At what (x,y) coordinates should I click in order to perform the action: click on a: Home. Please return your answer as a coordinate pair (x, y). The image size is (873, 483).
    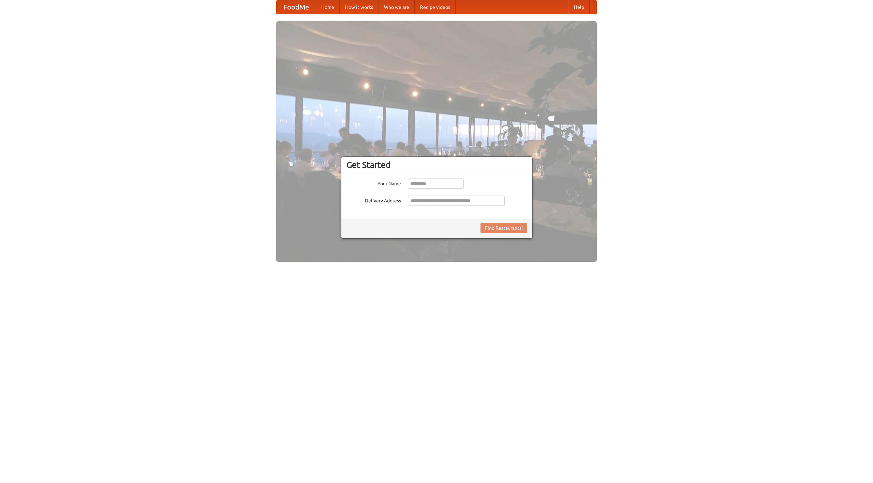
    Looking at the image, I should click on (328, 7).